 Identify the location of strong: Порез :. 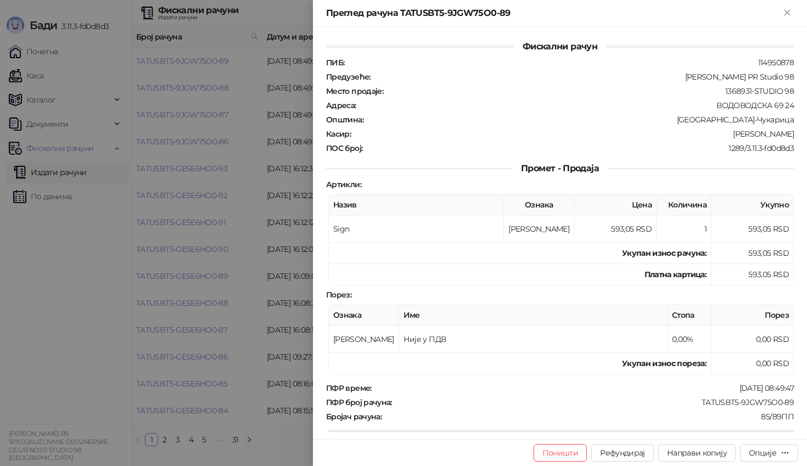
(339, 295).